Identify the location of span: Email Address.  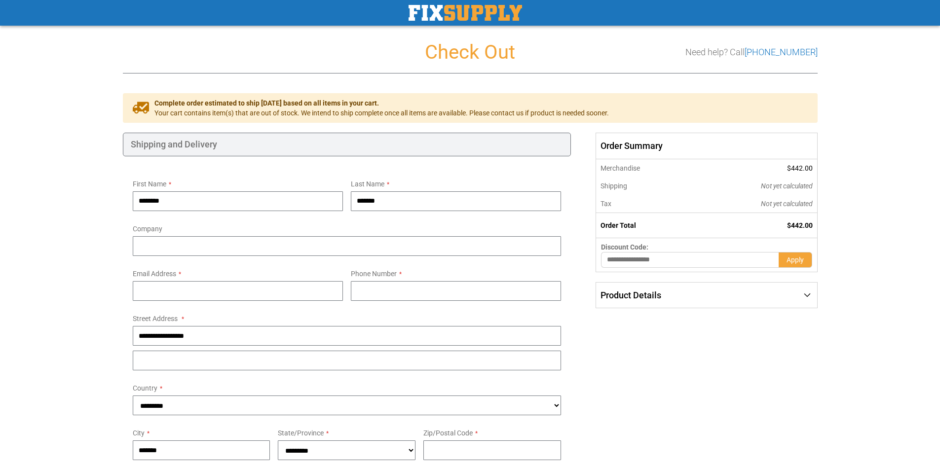
(154, 274).